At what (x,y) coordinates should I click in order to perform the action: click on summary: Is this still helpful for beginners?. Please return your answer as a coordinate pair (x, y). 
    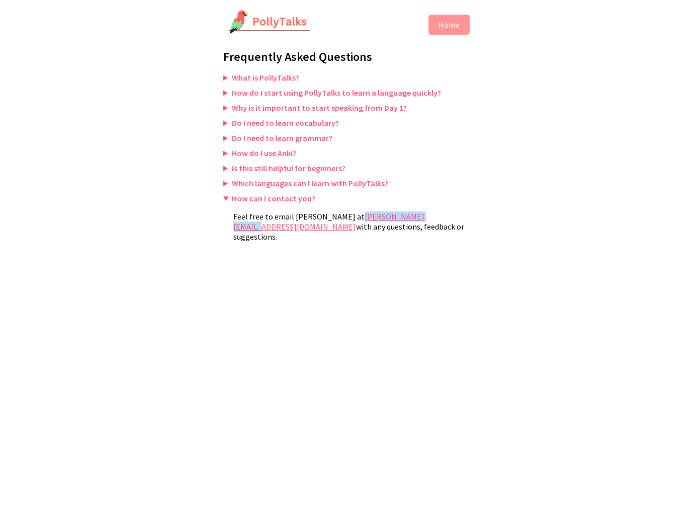
    Looking at the image, I should click on (349, 168).